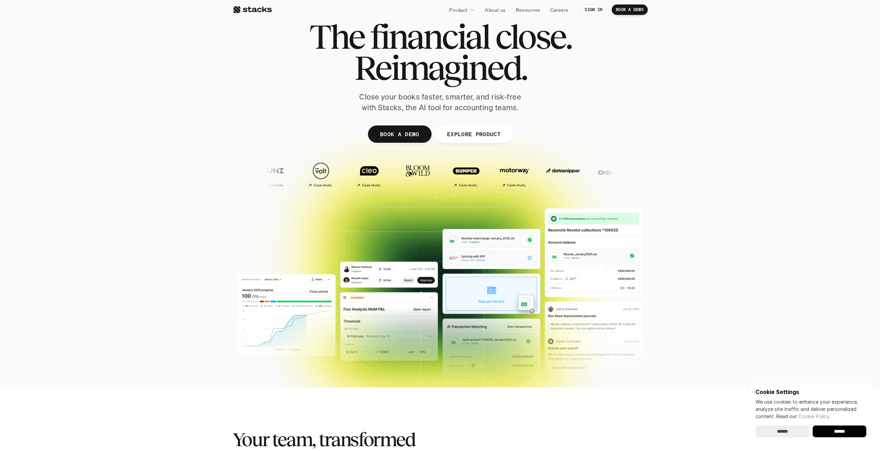 This screenshot has width=880, height=451. What do you see at coordinates (528, 10) in the screenshot?
I see `p: Resources` at bounding box center [528, 10].